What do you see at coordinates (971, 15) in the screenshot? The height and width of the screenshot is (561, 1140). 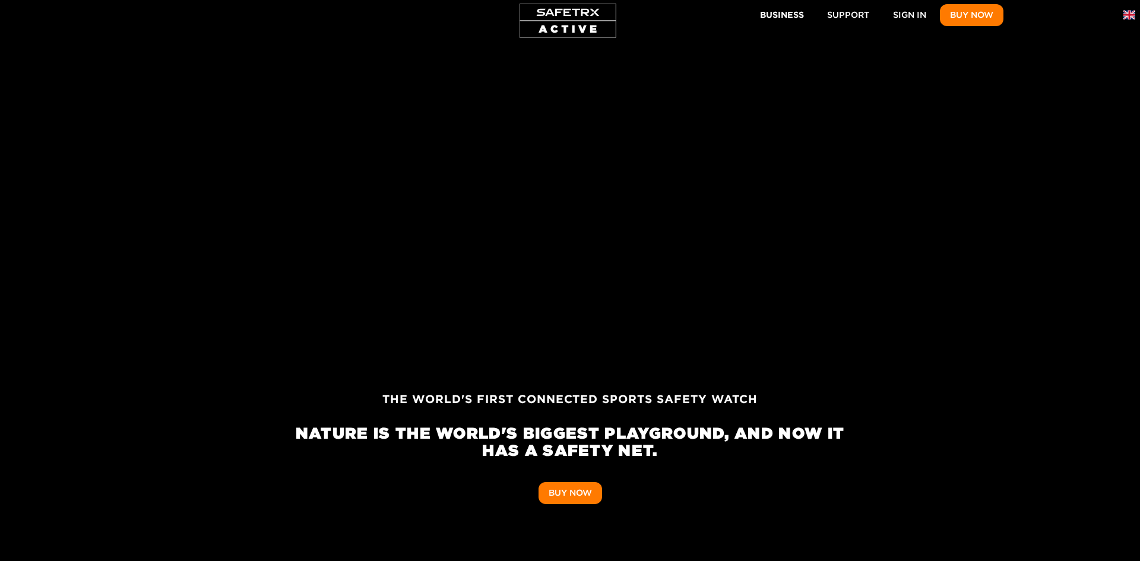 I see `span: Buy Now` at bounding box center [971, 15].